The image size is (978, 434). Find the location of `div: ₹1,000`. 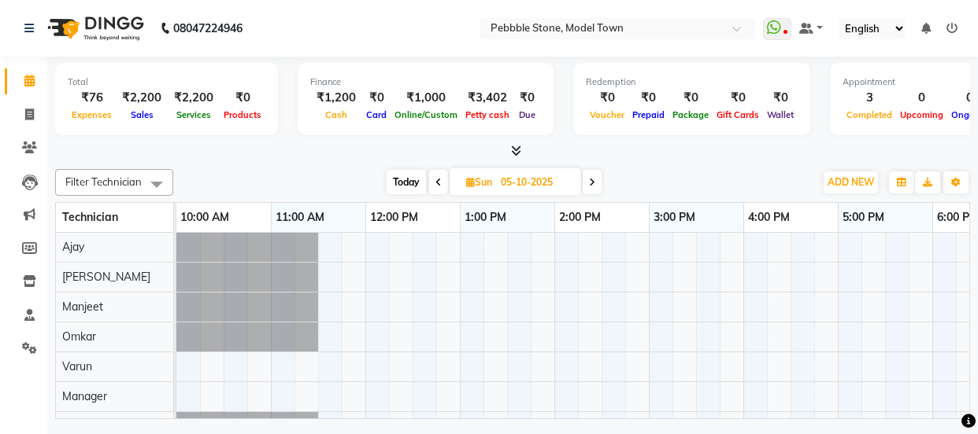

div: ₹1,000 is located at coordinates (426, 98).